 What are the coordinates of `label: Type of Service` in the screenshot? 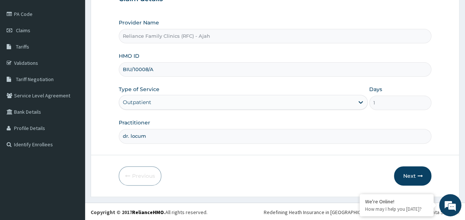 It's located at (139, 89).